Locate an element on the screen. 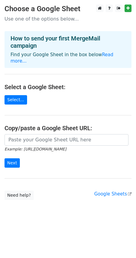 The image size is (136, 258). a: Google Sheets is located at coordinates (113, 194).